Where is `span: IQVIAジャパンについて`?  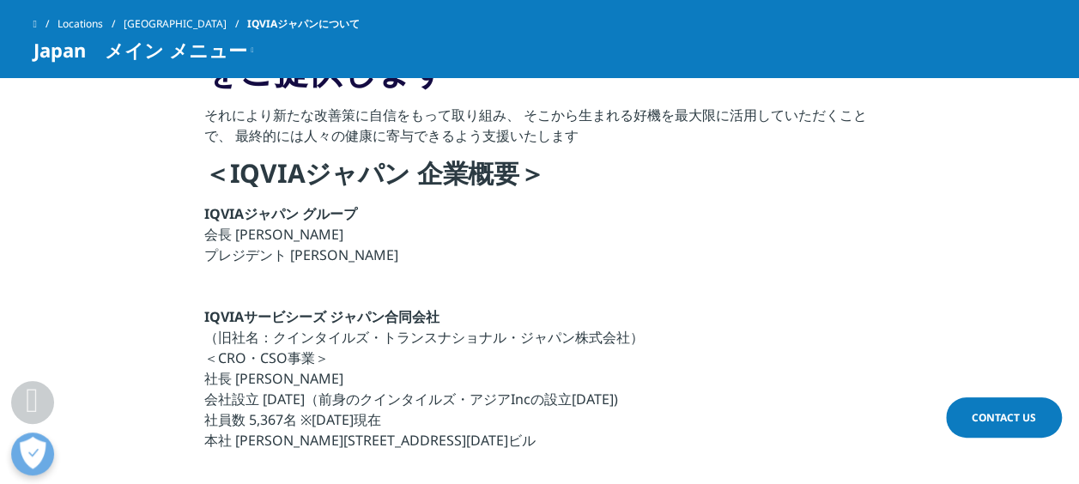
span: IQVIAジャパンについて is located at coordinates (303, 24).